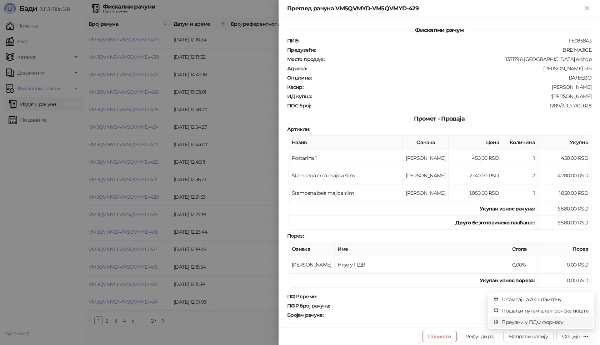  I want to click on th: Количина, so click(520, 142).